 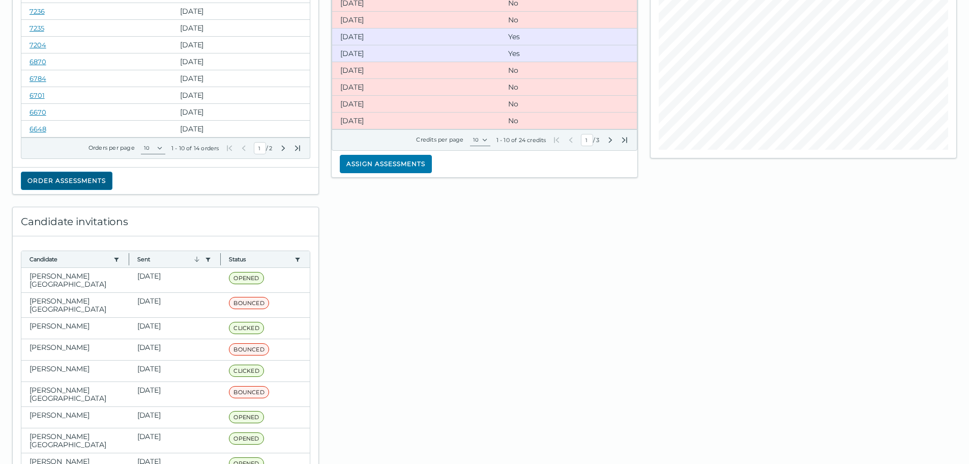 What do you see at coordinates (111, 148) in the screenshot?
I see `label: Orders per page` at bounding box center [111, 148].